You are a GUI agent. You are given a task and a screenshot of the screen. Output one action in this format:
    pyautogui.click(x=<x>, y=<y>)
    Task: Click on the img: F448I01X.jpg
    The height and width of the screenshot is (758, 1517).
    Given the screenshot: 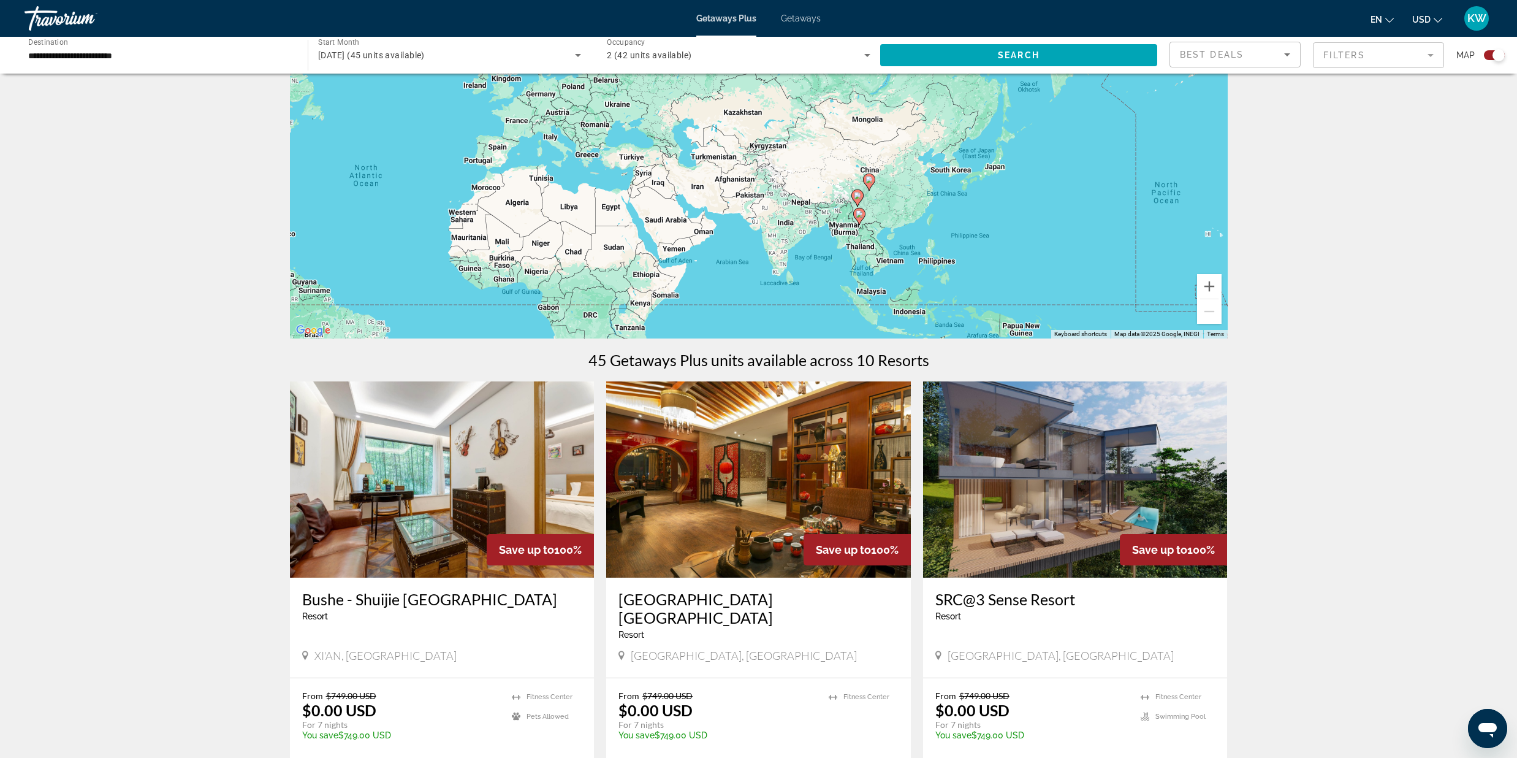 What is the action you would take?
    pyautogui.click(x=442, y=479)
    